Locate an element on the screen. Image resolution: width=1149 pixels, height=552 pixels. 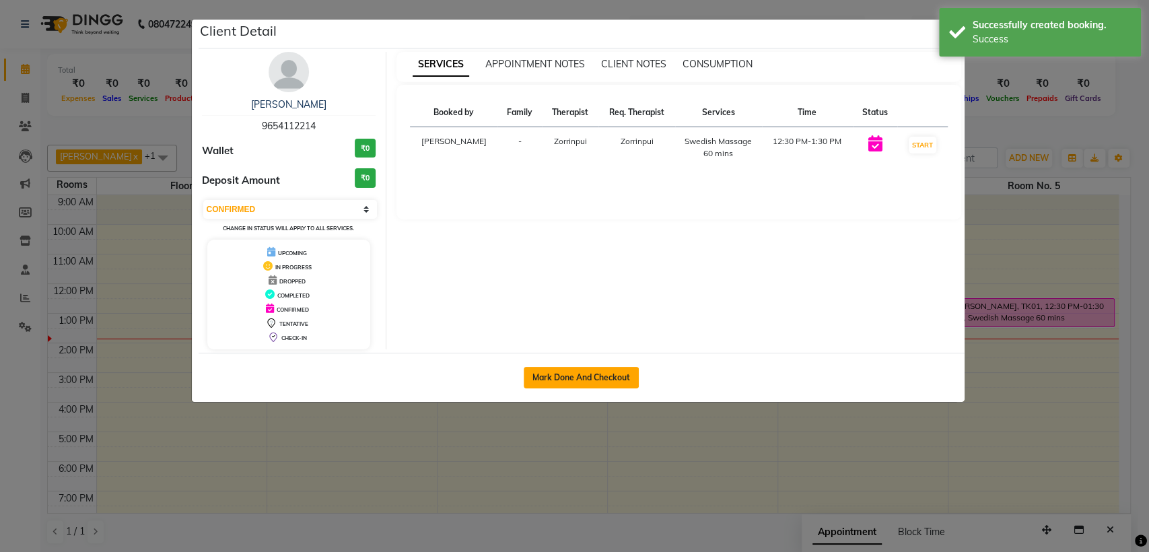
small: Change in status will apply to all services. is located at coordinates (288, 228).